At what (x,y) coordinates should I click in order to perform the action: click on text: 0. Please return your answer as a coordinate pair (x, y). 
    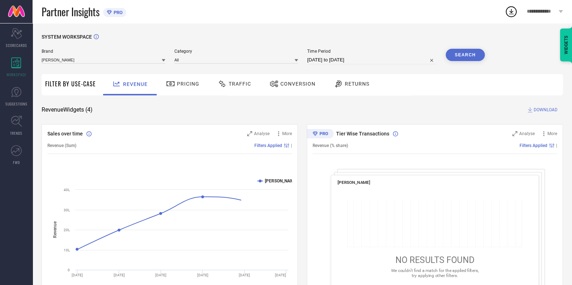
    Looking at the image, I should click on (69, 270).